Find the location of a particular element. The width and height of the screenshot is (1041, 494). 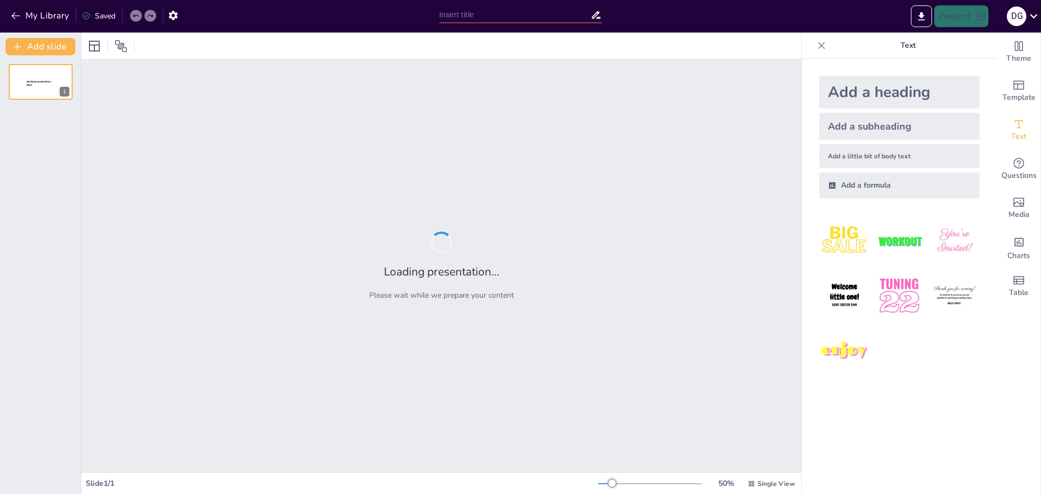

span: Template is located at coordinates (1018, 98).